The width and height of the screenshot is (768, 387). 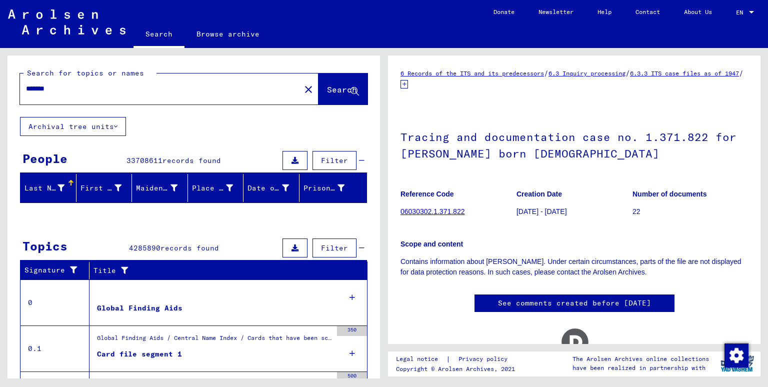 I want to click on b: Number of documents, so click(x=669, y=194).